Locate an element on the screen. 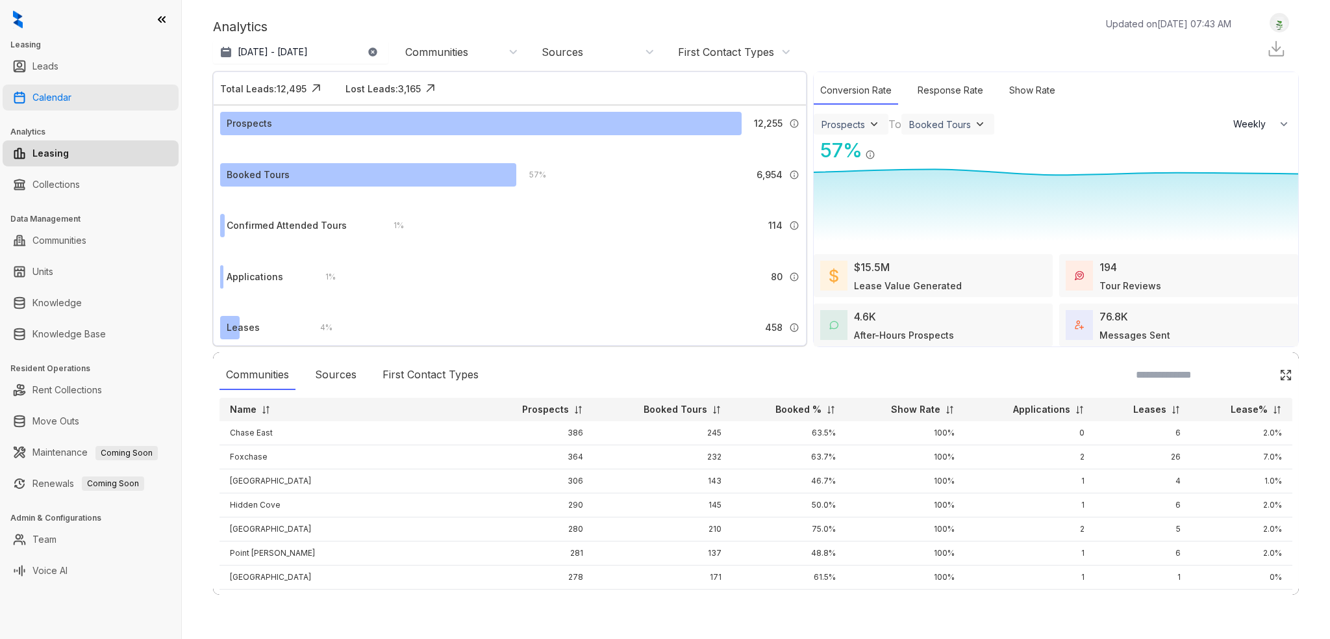 Image resolution: width=1330 pixels, height=639 pixels. td: 232 is located at coordinates (663, 457).